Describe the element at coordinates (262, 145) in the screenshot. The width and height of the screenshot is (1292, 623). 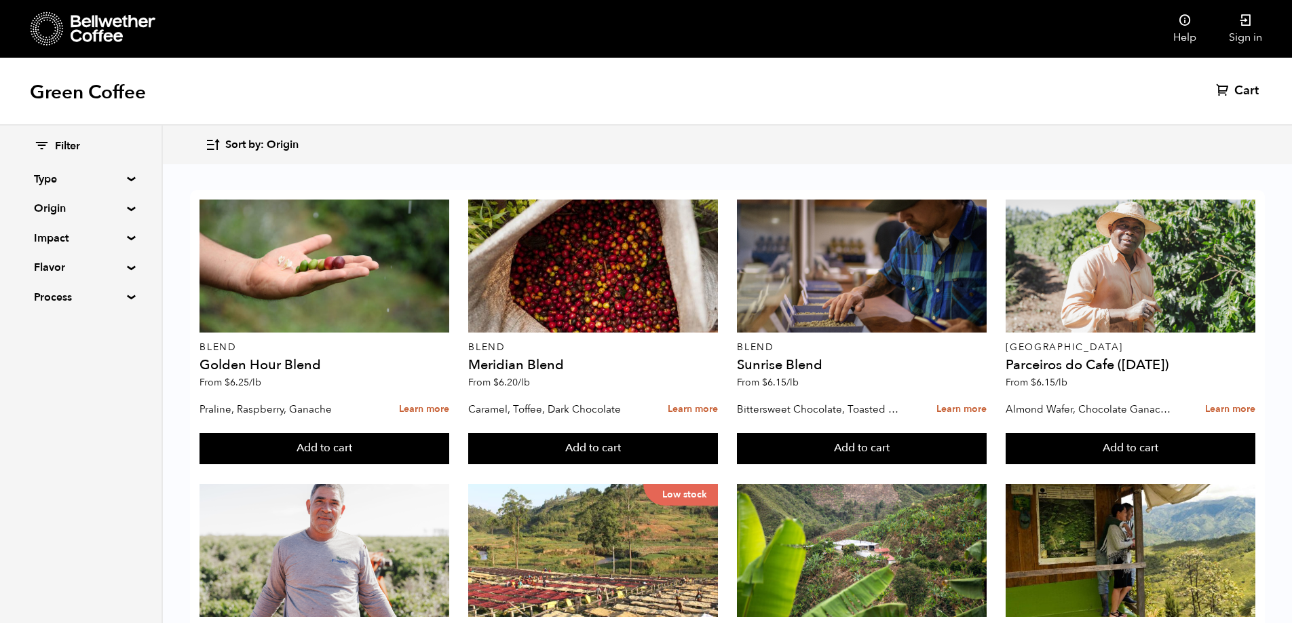
I see `span: Sort by: Origin` at that location.